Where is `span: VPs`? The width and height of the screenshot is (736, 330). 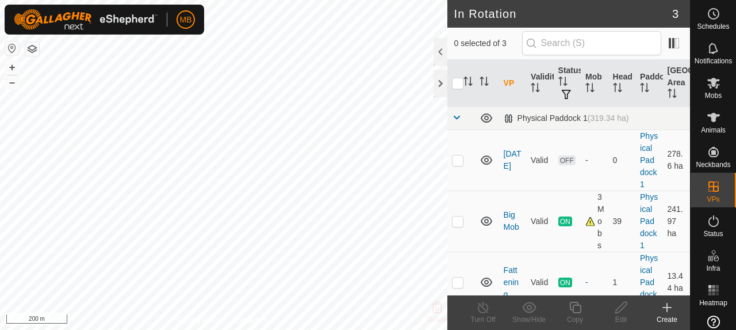
span: VPs is located at coordinates (713, 199).